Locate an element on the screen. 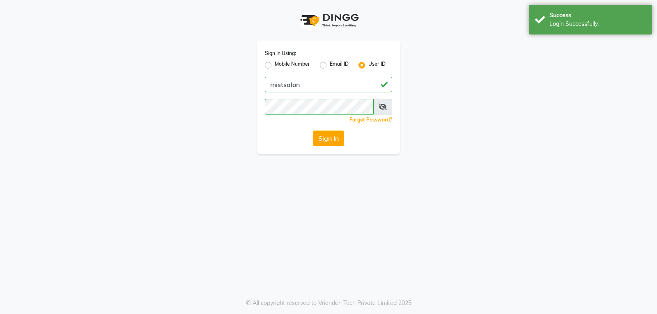  div: Login Successfully. is located at coordinates (597, 24).